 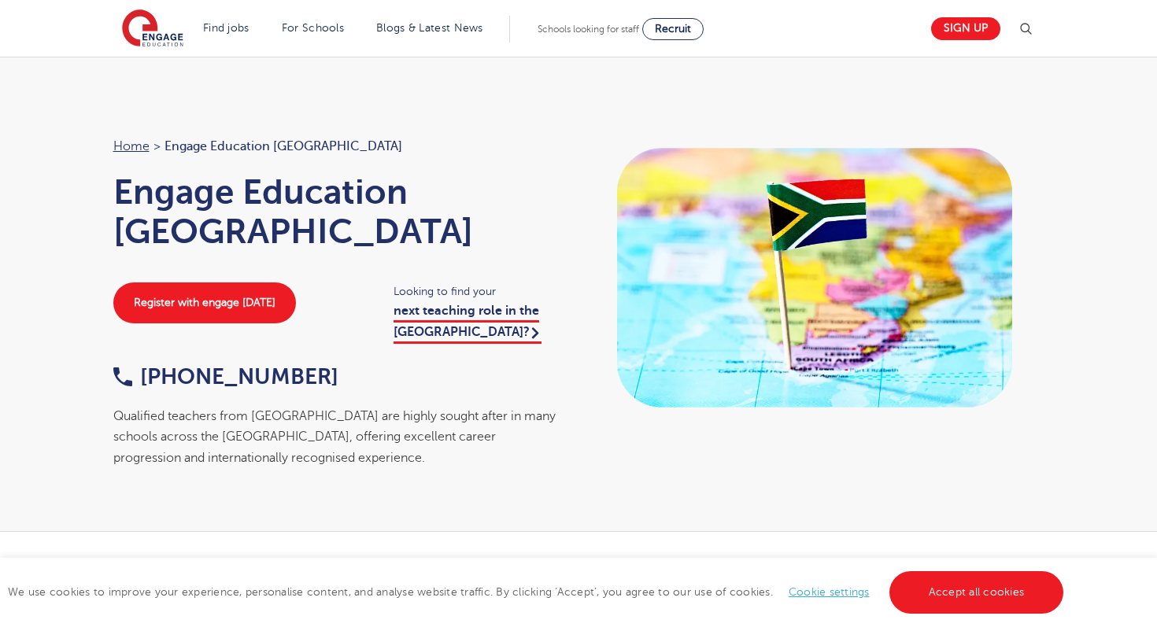 What do you see at coordinates (313, 28) in the screenshot?
I see `a: For Schools` at bounding box center [313, 28].